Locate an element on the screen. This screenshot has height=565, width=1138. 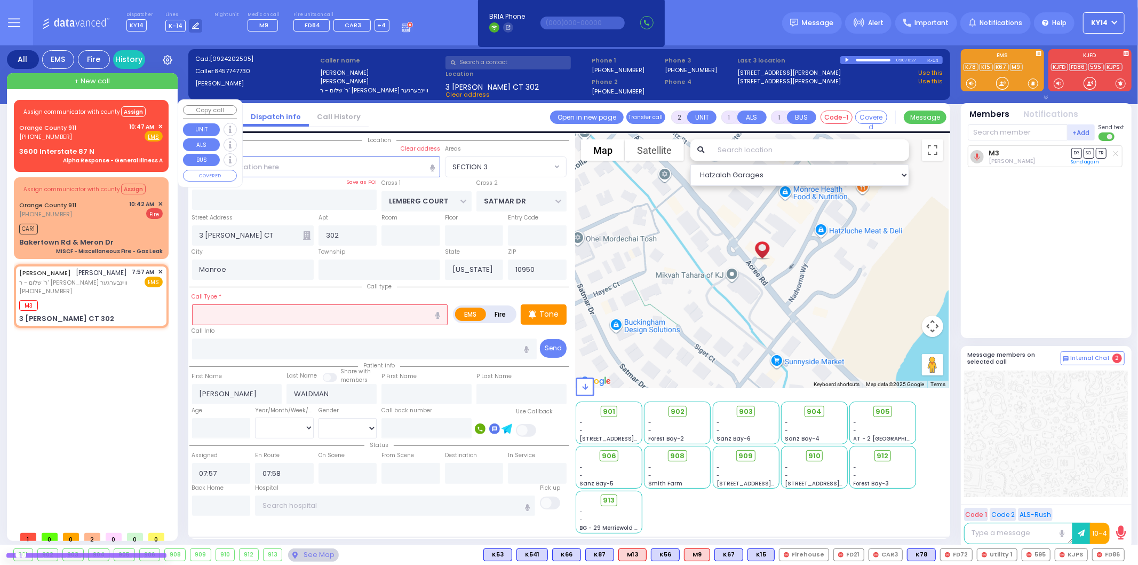
div: K15 is located at coordinates (761, 554).